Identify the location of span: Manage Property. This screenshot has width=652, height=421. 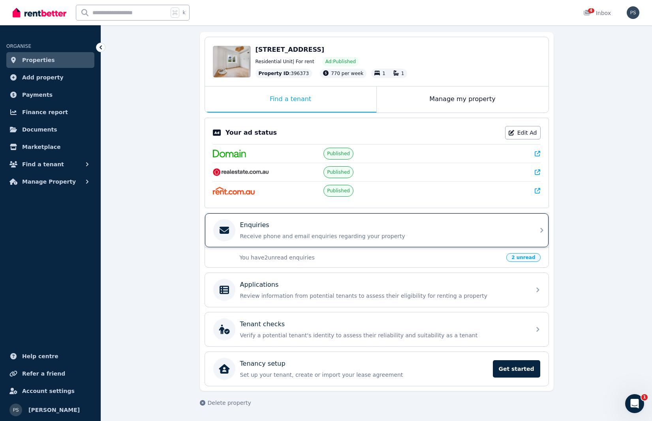
(49, 182).